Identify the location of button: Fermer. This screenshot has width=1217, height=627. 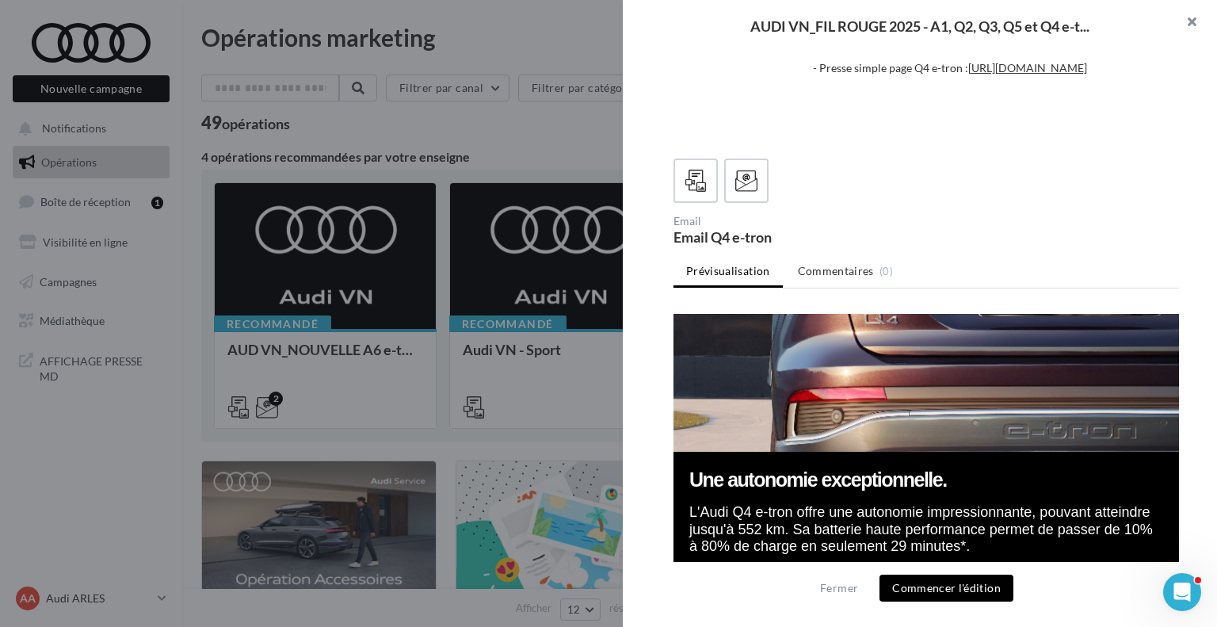
(839, 588).